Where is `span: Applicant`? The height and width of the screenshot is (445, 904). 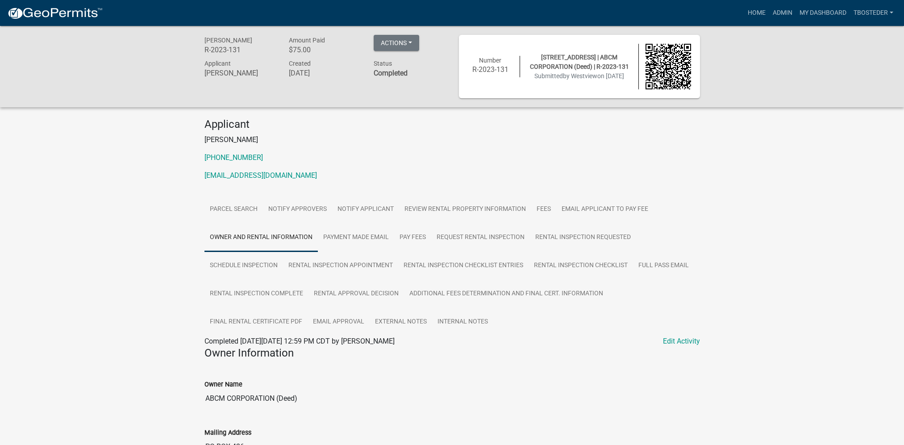
span: Applicant is located at coordinates (217, 63).